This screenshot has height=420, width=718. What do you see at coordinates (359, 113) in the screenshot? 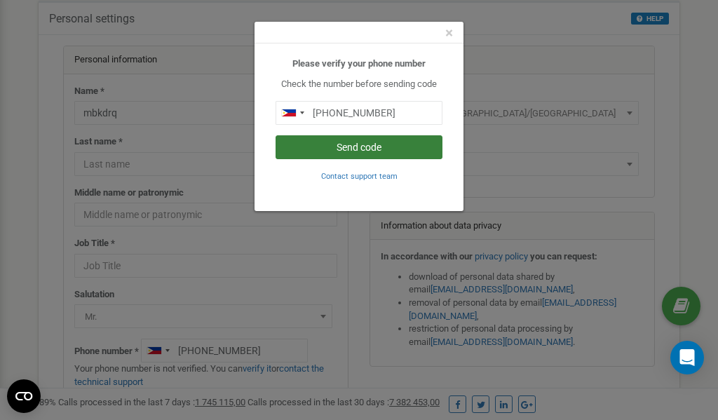
I see `input: 0905 123 4567` at bounding box center [359, 113].